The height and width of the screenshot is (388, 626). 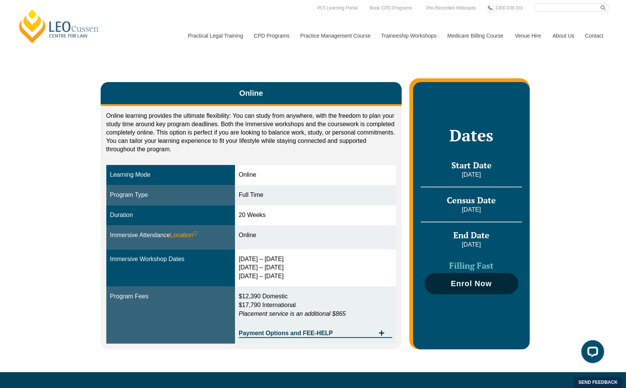 I want to click on div: Program Type, so click(x=170, y=195).